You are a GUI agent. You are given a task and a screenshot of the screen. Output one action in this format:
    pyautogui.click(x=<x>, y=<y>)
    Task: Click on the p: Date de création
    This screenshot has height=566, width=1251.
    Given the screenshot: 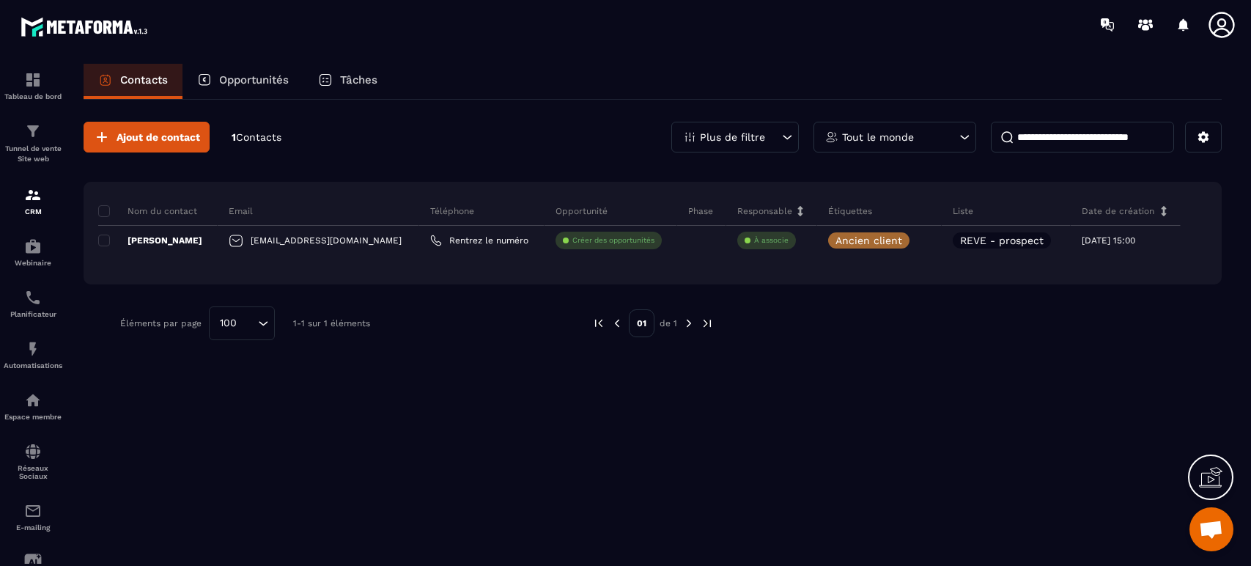 What is the action you would take?
    pyautogui.click(x=1117, y=211)
    